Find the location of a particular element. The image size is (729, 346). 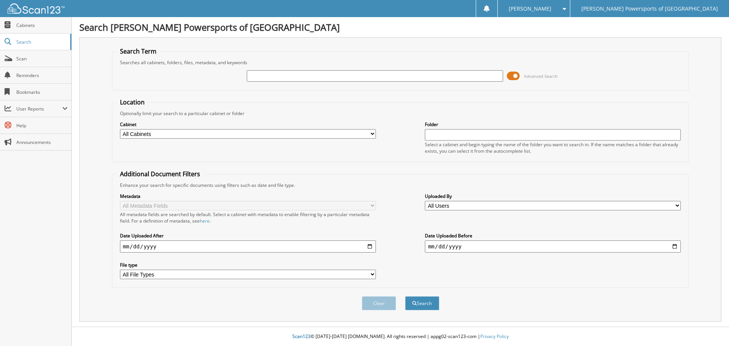

a: here is located at coordinates (205, 221).